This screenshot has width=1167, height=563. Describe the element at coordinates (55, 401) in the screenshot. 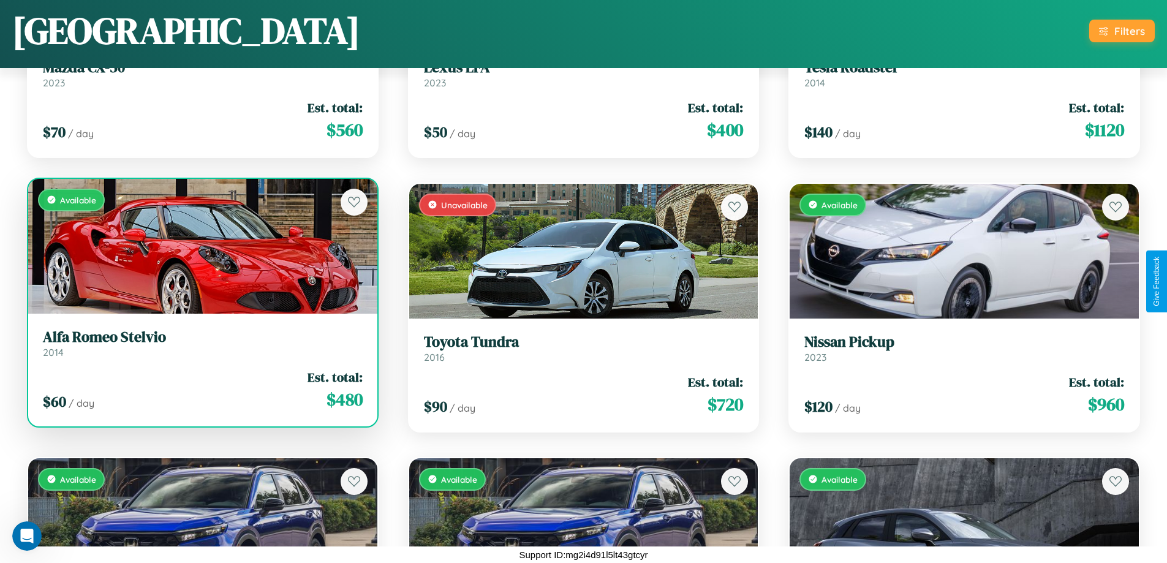

I see `span: $ 60` at that location.